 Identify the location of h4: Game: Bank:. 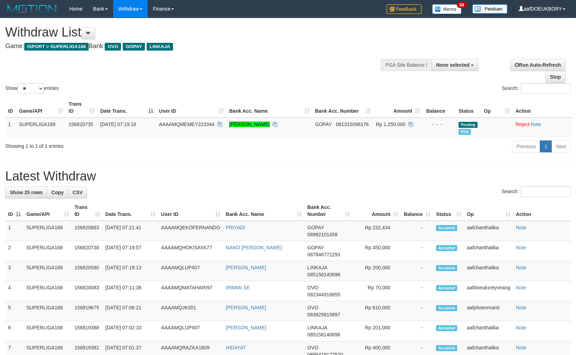
(191, 46).